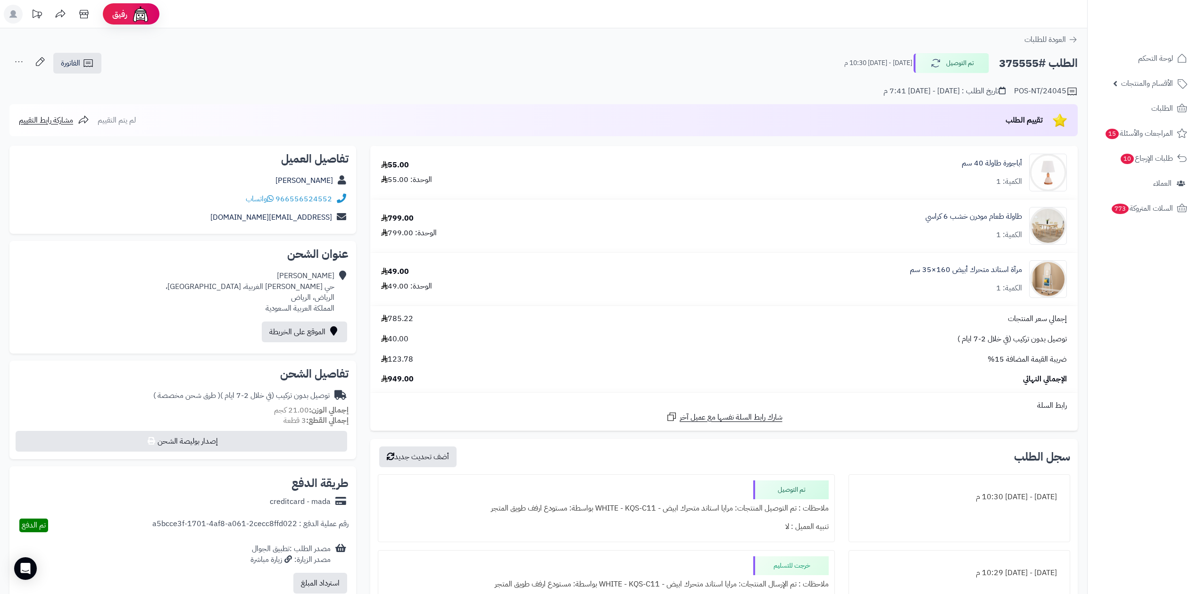 Image resolution: width=1198 pixels, height=594 pixels. Describe the element at coordinates (1143, 209) in the screenshot. I see `a: السلات المتروكة773` at that location.